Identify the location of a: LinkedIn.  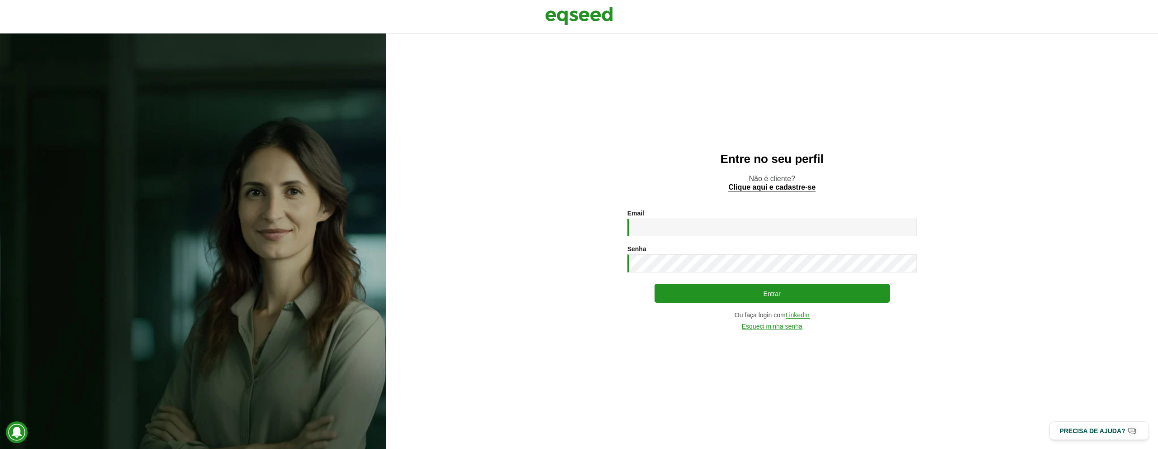
(797, 315).